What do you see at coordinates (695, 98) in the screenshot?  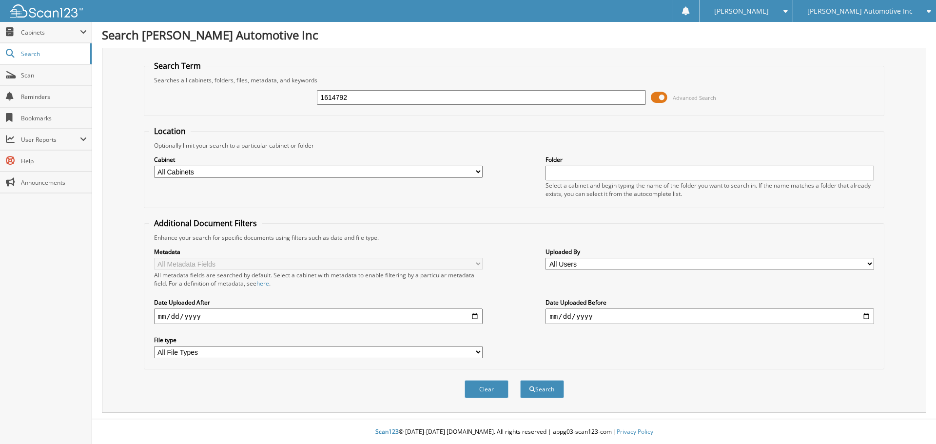 I see `span: Advanced Search` at bounding box center [695, 98].